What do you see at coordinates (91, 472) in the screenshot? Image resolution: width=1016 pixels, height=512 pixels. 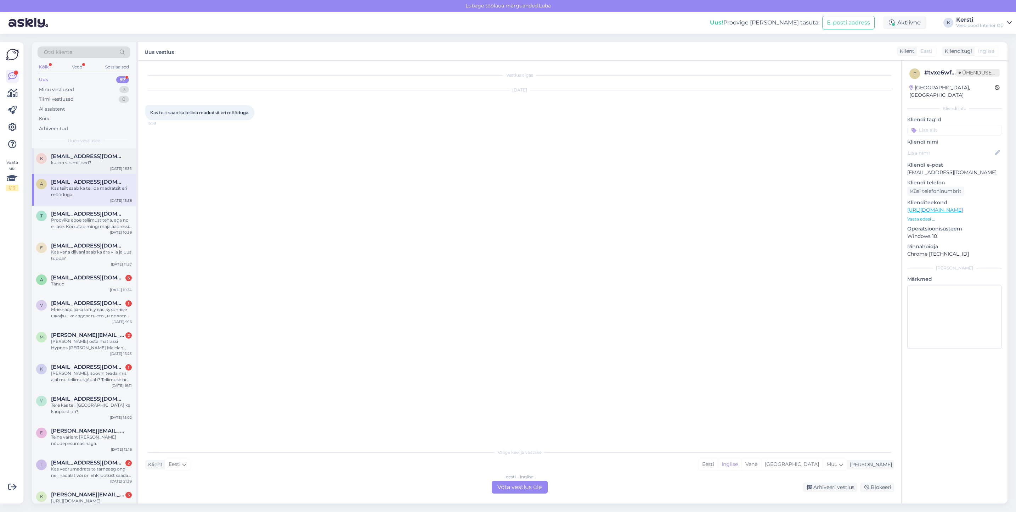 I see `div: Kas vedrumadratsite tarneaeg ongi neli nädalat või on ehk lootust saada madrats kätte ühe nädalaga?` at bounding box center [91, 472].